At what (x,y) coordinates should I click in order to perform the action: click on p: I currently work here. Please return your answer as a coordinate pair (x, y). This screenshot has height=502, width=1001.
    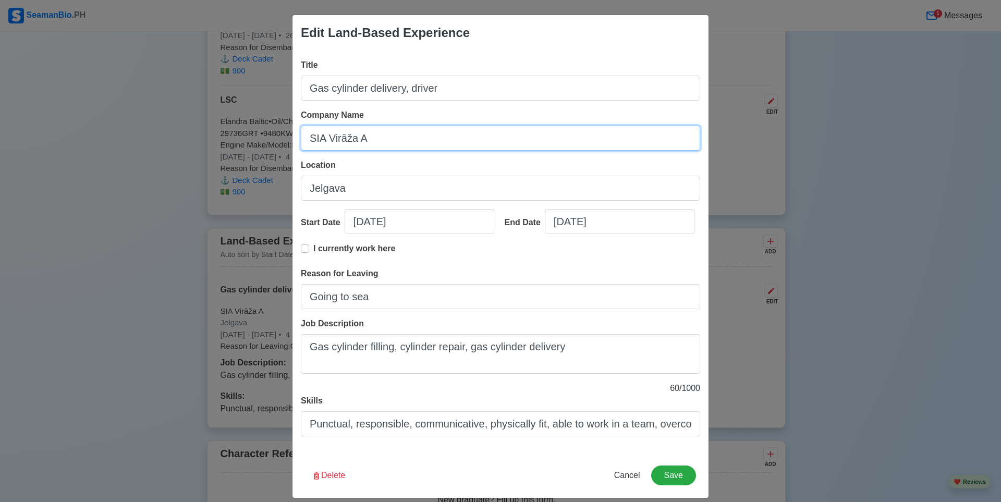
    Looking at the image, I should click on (354, 249).